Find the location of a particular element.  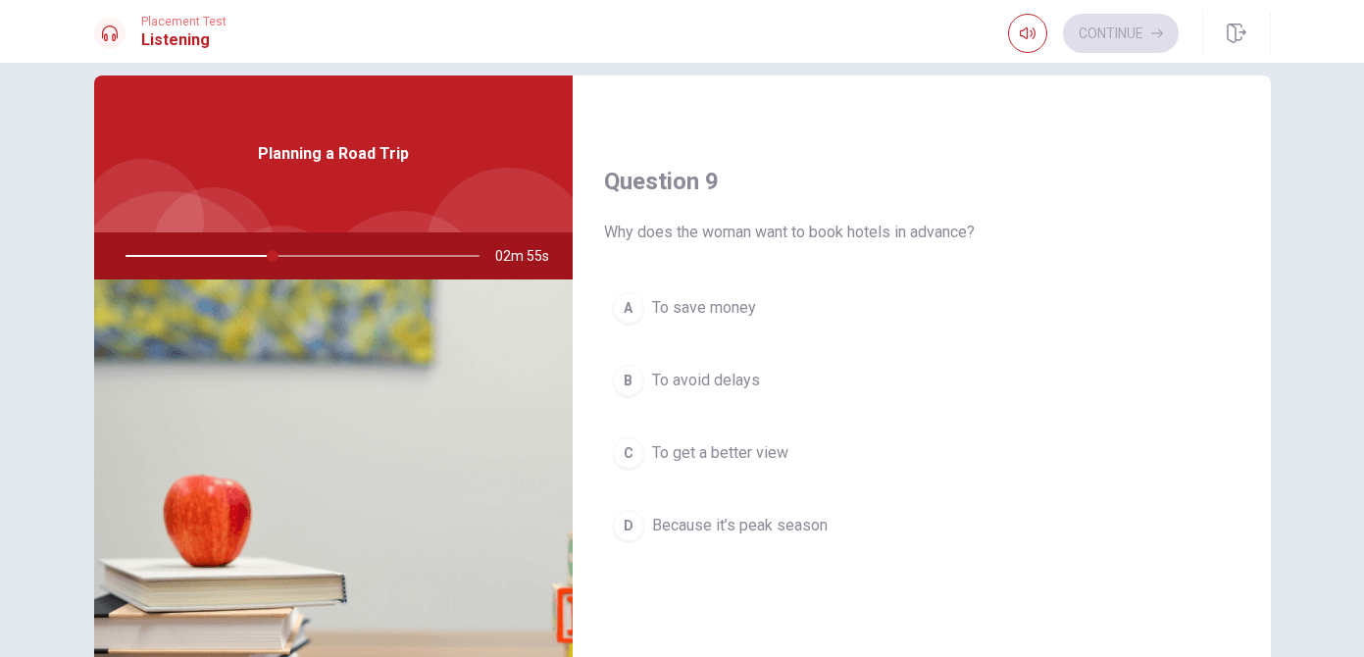

h4: Question 9 is located at coordinates (922, 181).